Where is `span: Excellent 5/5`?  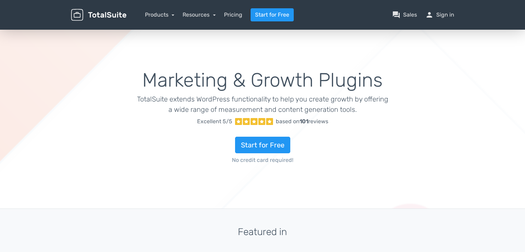 span: Excellent 5/5 is located at coordinates (215, 121).